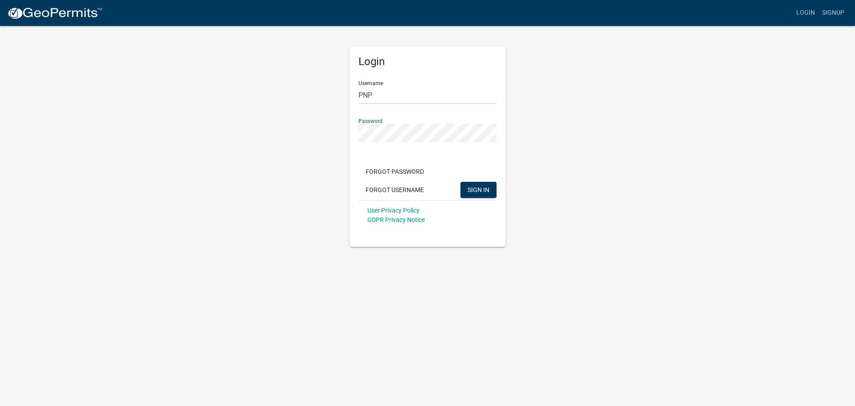 The image size is (855, 406). What do you see at coordinates (806, 13) in the screenshot?
I see `a: Login` at bounding box center [806, 13].